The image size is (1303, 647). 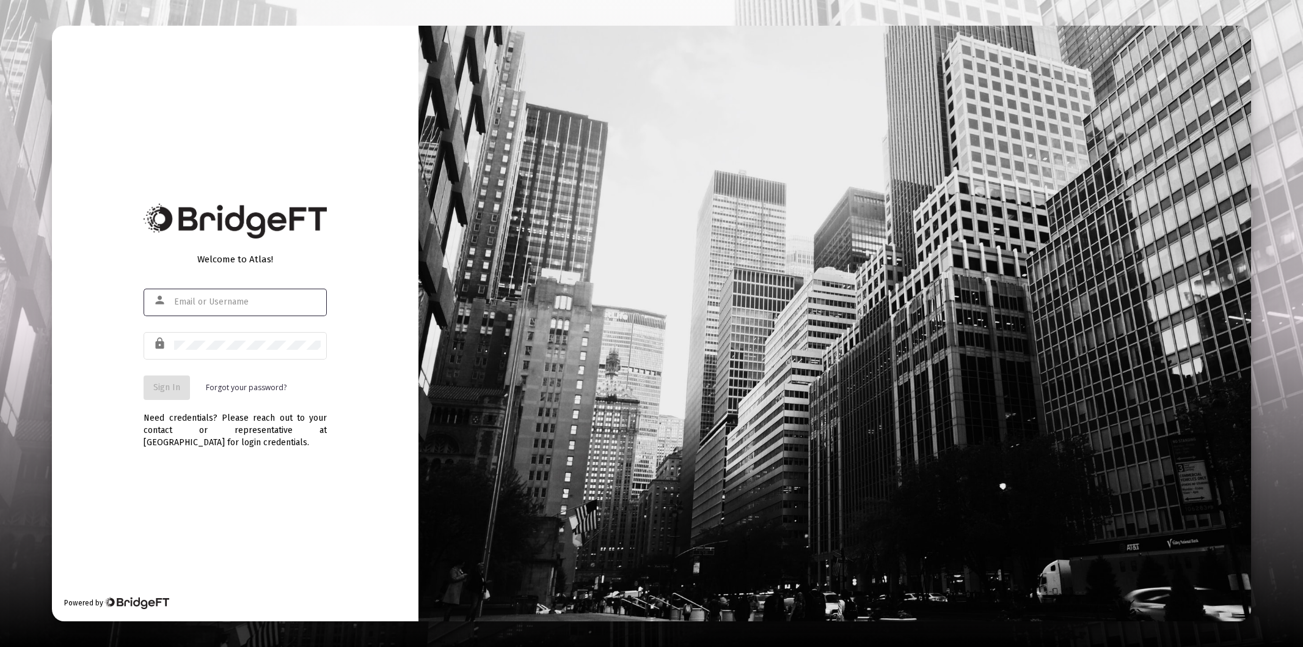 I want to click on div: Welcome to Atlas!, so click(x=235, y=259).